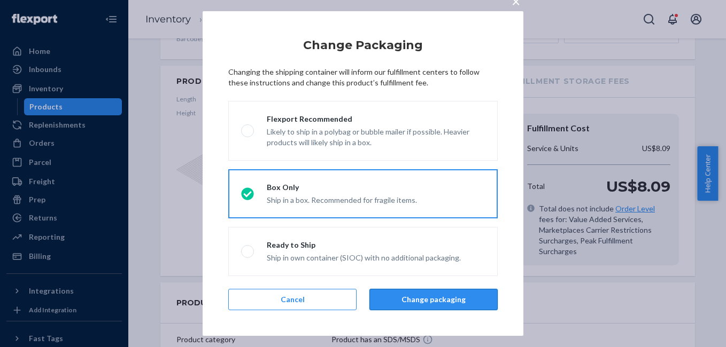 The width and height of the screenshot is (726, 347). I want to click on div: Ship in own container (SIOC) with no additional packaging., so click(363, 257).